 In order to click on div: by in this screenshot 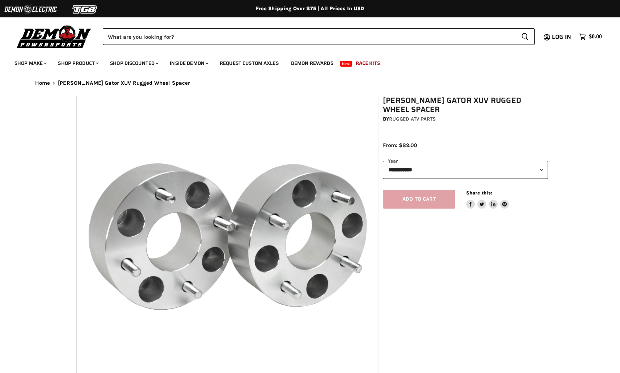, I will do `click(466, 119)`.